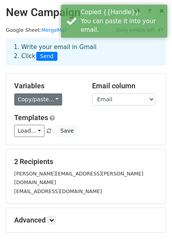 The image size is (172, 239). I want to click on h5: 2 Recipients, so click(86, 162).